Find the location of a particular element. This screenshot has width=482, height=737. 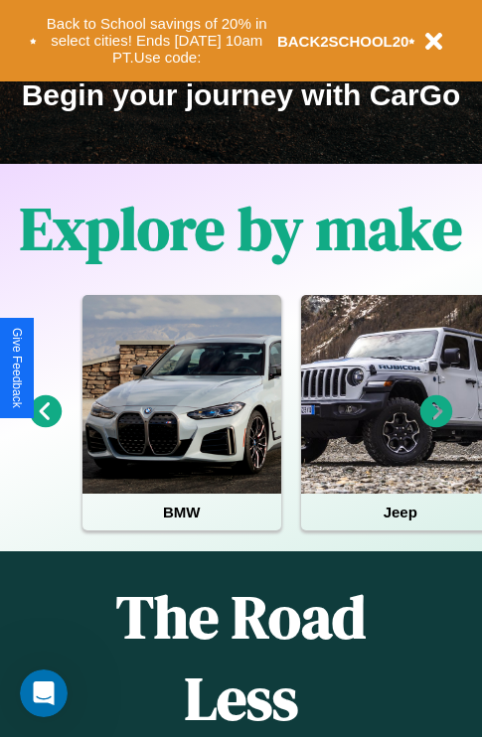

h1: Explore by make is located at coordinates (240, 228).